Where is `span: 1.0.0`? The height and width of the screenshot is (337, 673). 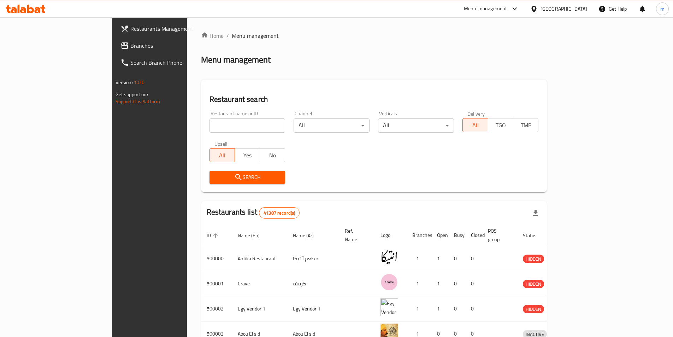
span: 1.0.0 is located at coordinates (139, 82).